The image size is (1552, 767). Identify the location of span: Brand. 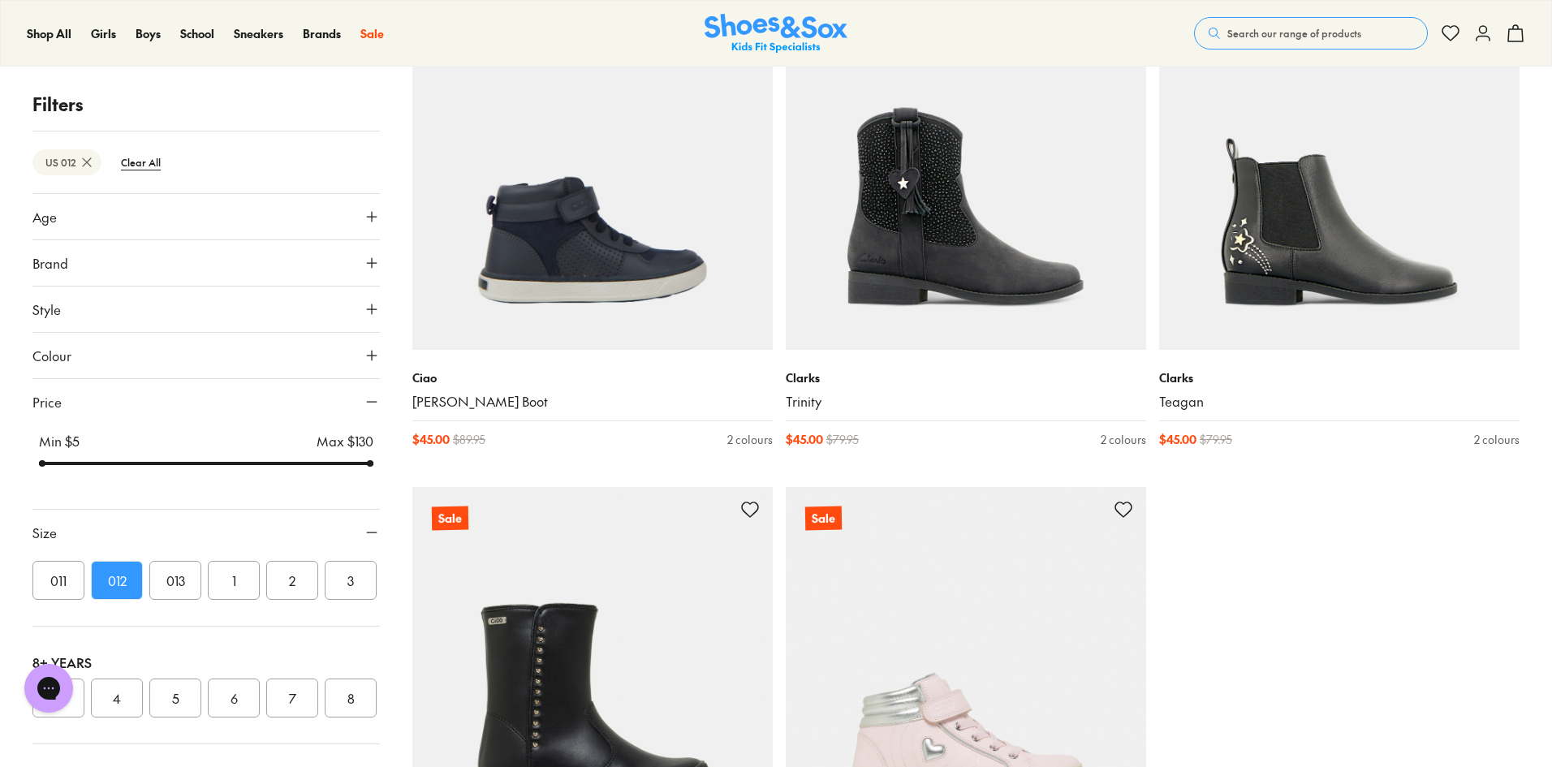
(50, 263).